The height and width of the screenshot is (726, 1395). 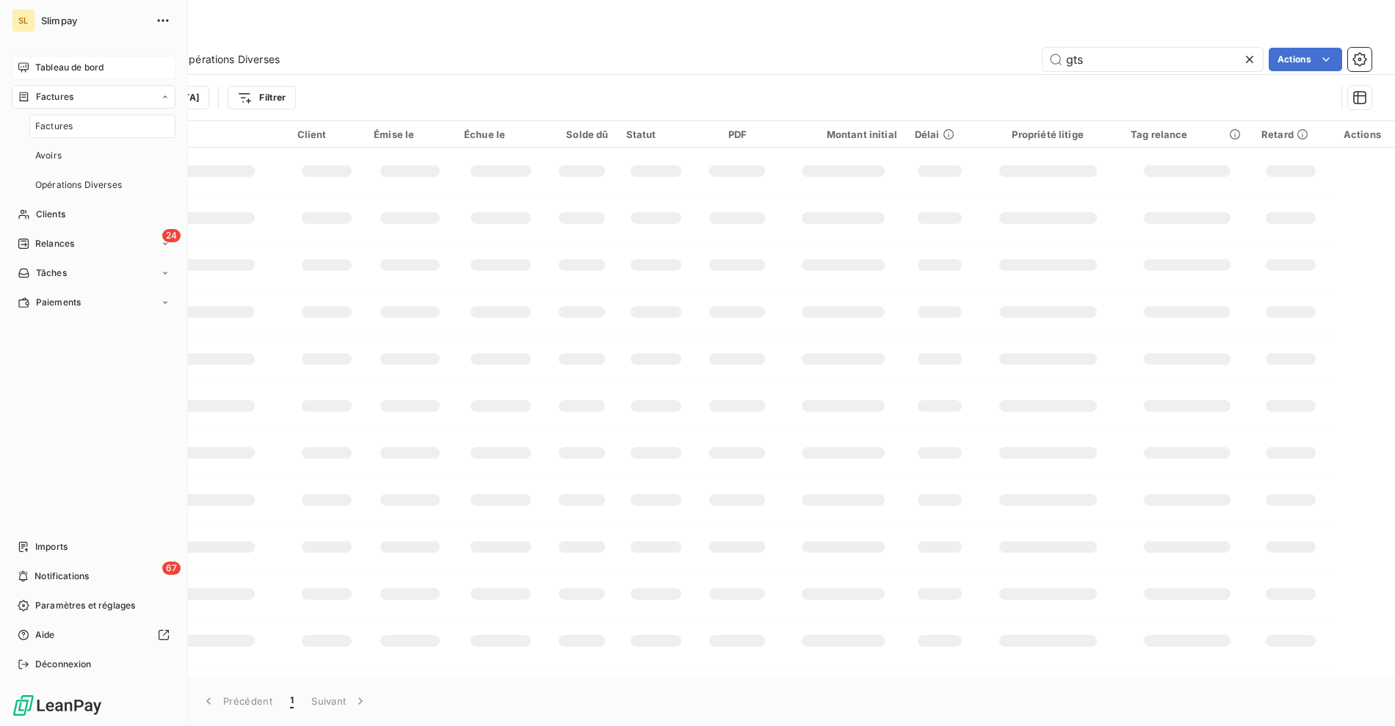 I want to click on div: Retard, so click(x=1290, y=134).